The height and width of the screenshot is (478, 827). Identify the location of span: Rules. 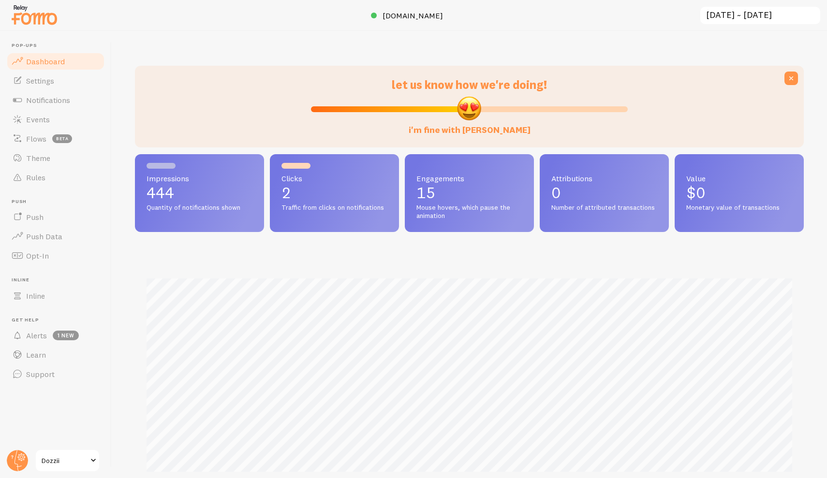
(36, 178).